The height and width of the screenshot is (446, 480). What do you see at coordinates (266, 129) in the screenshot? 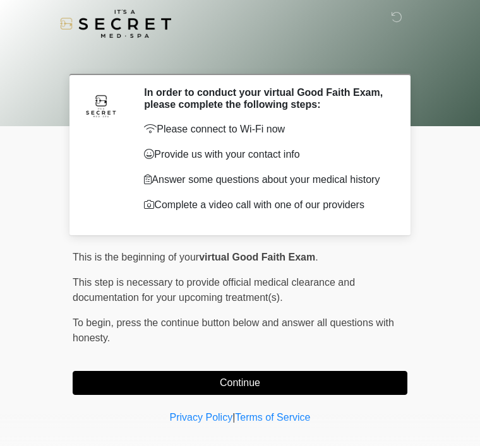
I see `p: Please connect to Wi-Fi now` at bounding box center [266, 129].